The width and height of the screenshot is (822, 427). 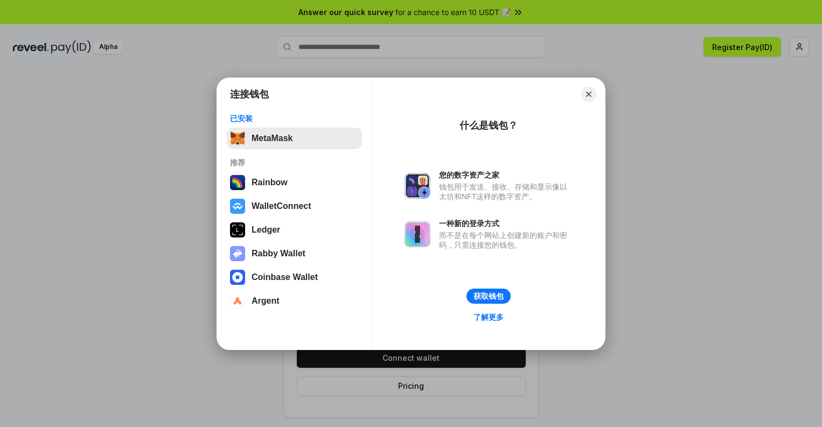 What do you see at coordinates (488, 296) in the screenshot?
I see `div: 获取钱包` at bounding box center [488, 296].